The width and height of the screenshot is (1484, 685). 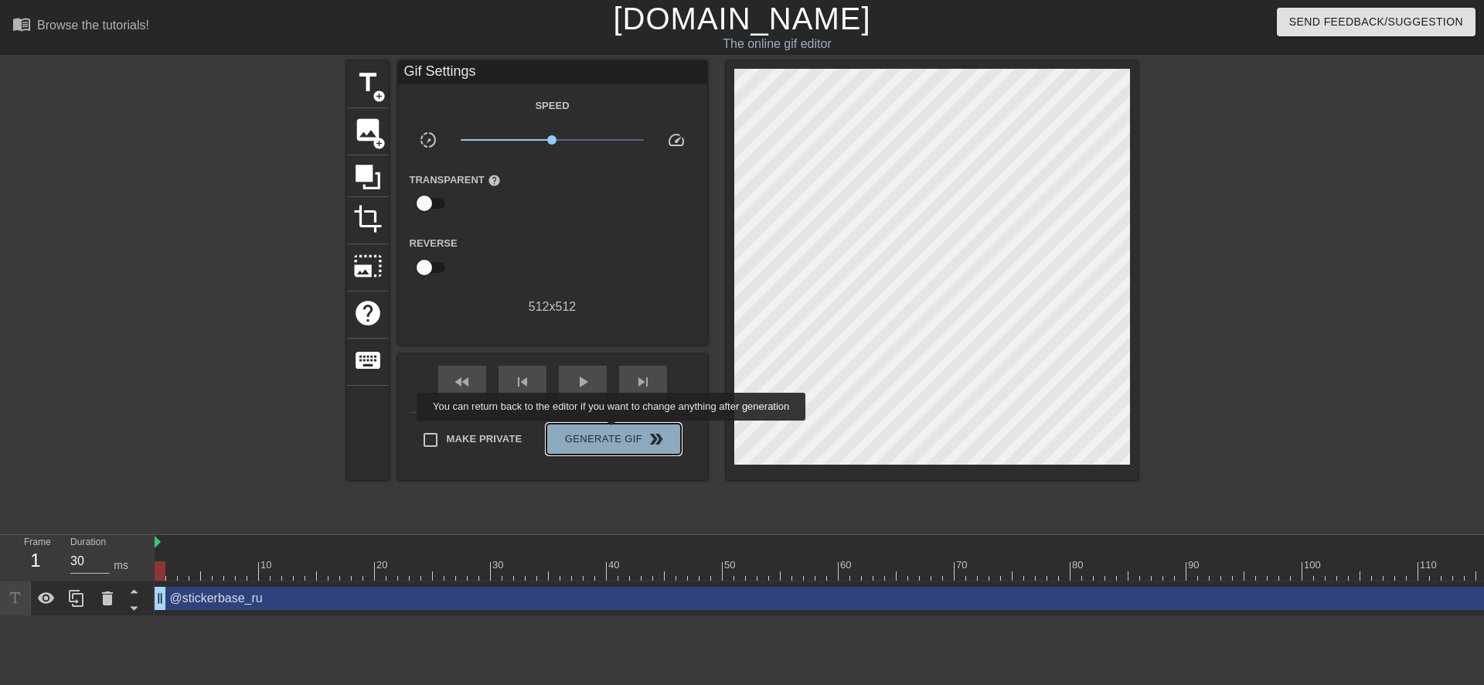 What do you see at coordinates (368, 130) in the screenshot?
I see `span: image` at bounding box center [368, 130].